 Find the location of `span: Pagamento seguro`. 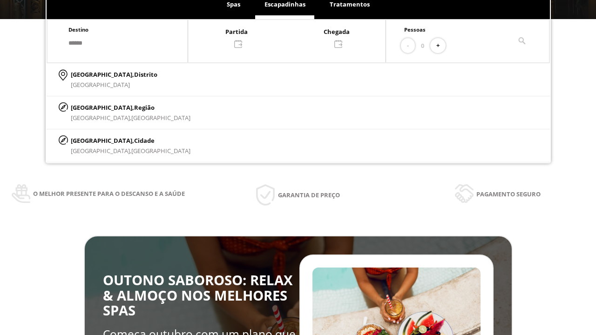

span: Pagamento seguro is located at coordinates (509, 194).